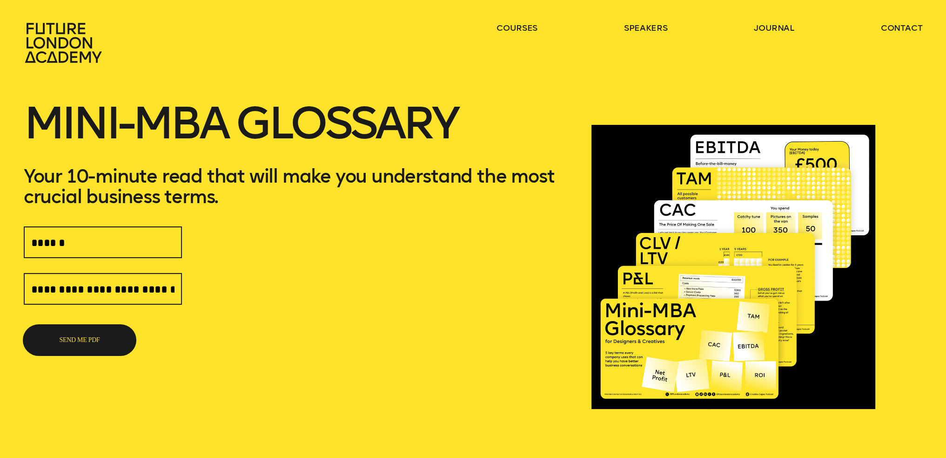 The width and height of the screenshot is (946, 458). What do you see at coordinates (646, 28) in the screenshot?
I see `a: speakers` at bounding box center [646, 28].